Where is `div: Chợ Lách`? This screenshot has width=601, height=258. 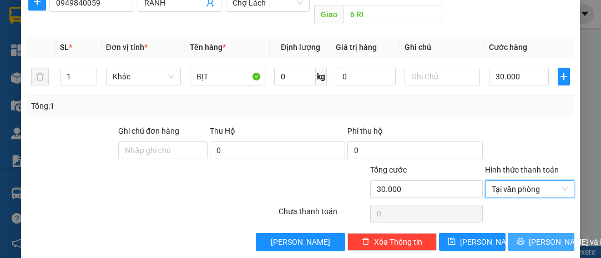
div: Chợ Lách is located at coordinates (154, 16).